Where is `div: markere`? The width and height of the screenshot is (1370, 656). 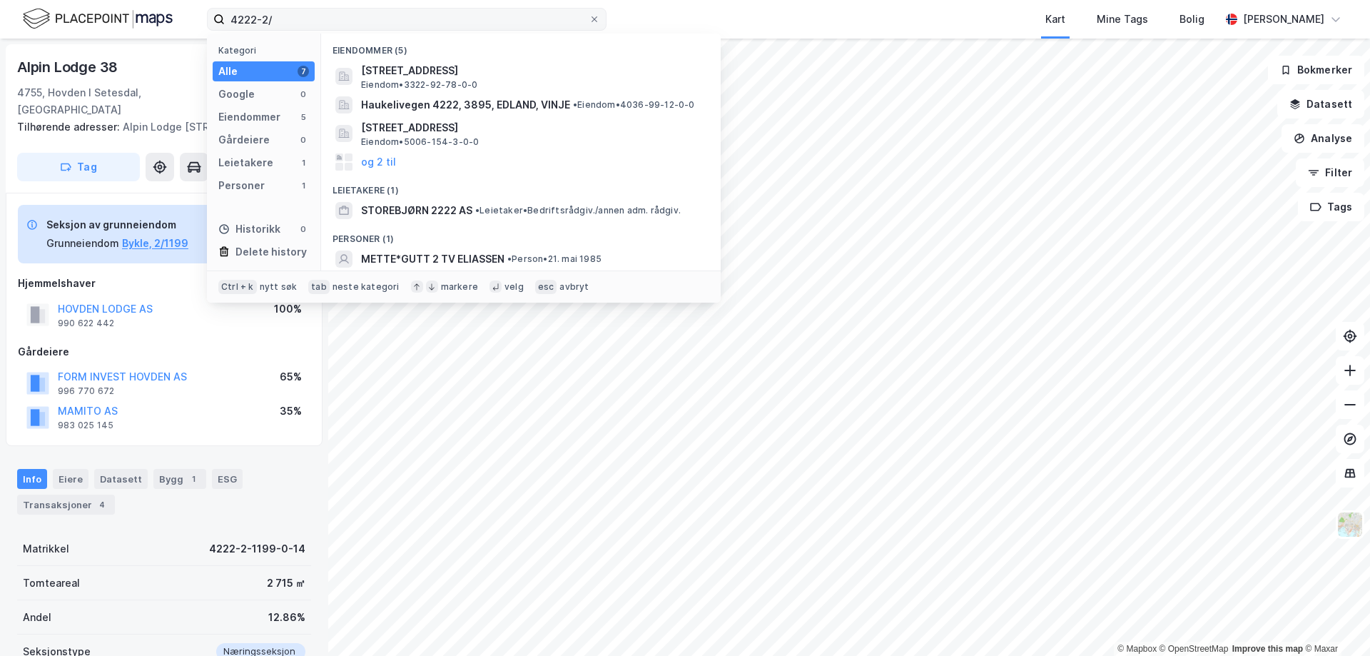 div: markere is located at coordinates (459, 287).